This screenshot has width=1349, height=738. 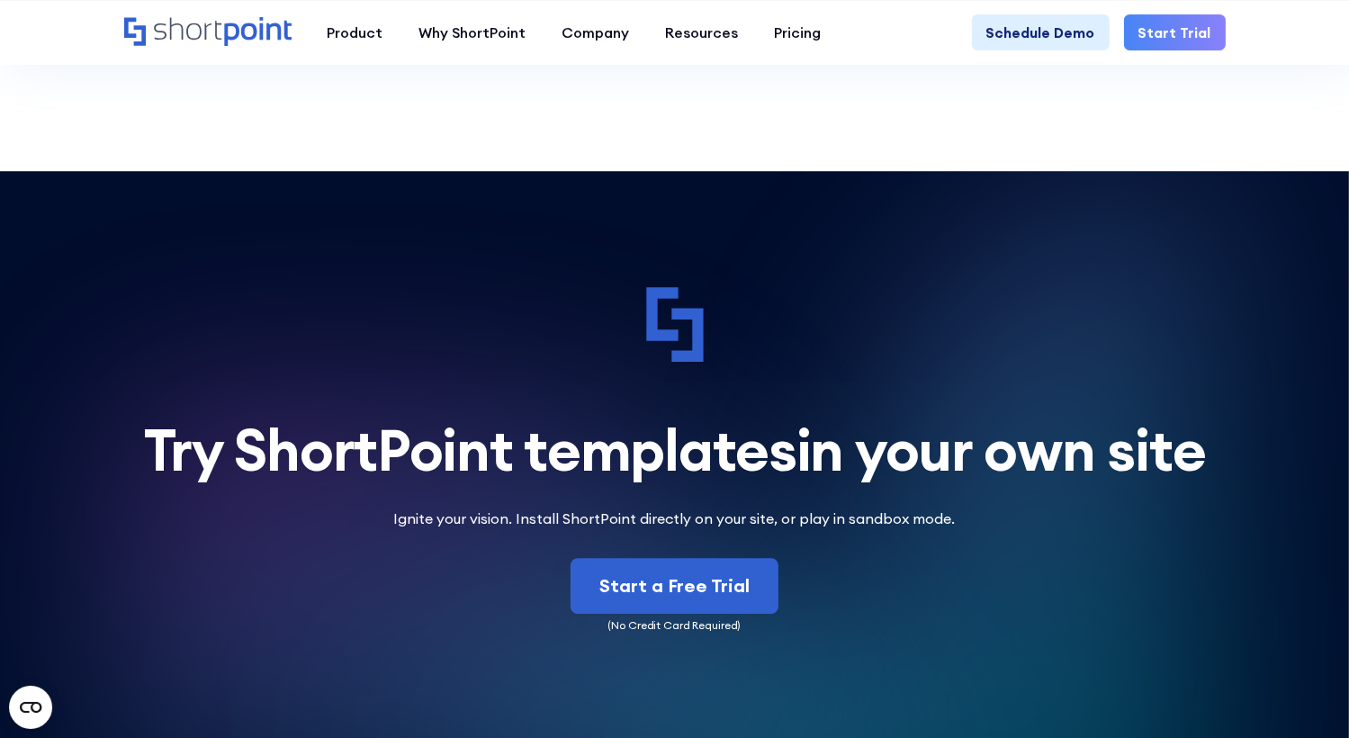 I want to click on a: Resources, so click(x=702, y=32).